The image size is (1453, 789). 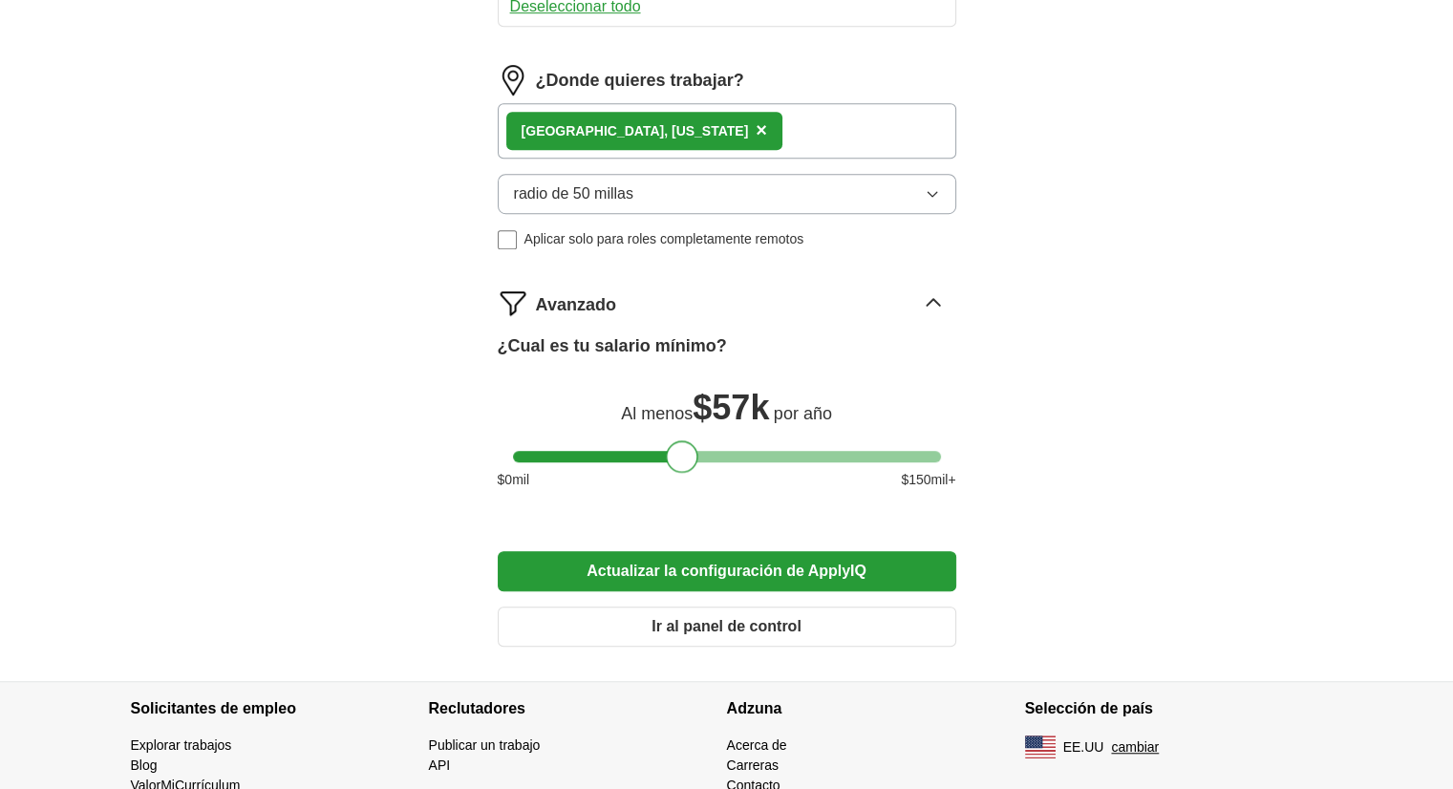 I want to click on font: Actualizar la configuración de ApplyIQ, so click(x=726, y=570).